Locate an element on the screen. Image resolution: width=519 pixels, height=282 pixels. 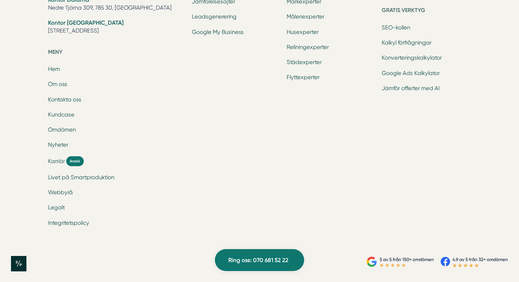
a: Hem is located at coordinates (54, 69).